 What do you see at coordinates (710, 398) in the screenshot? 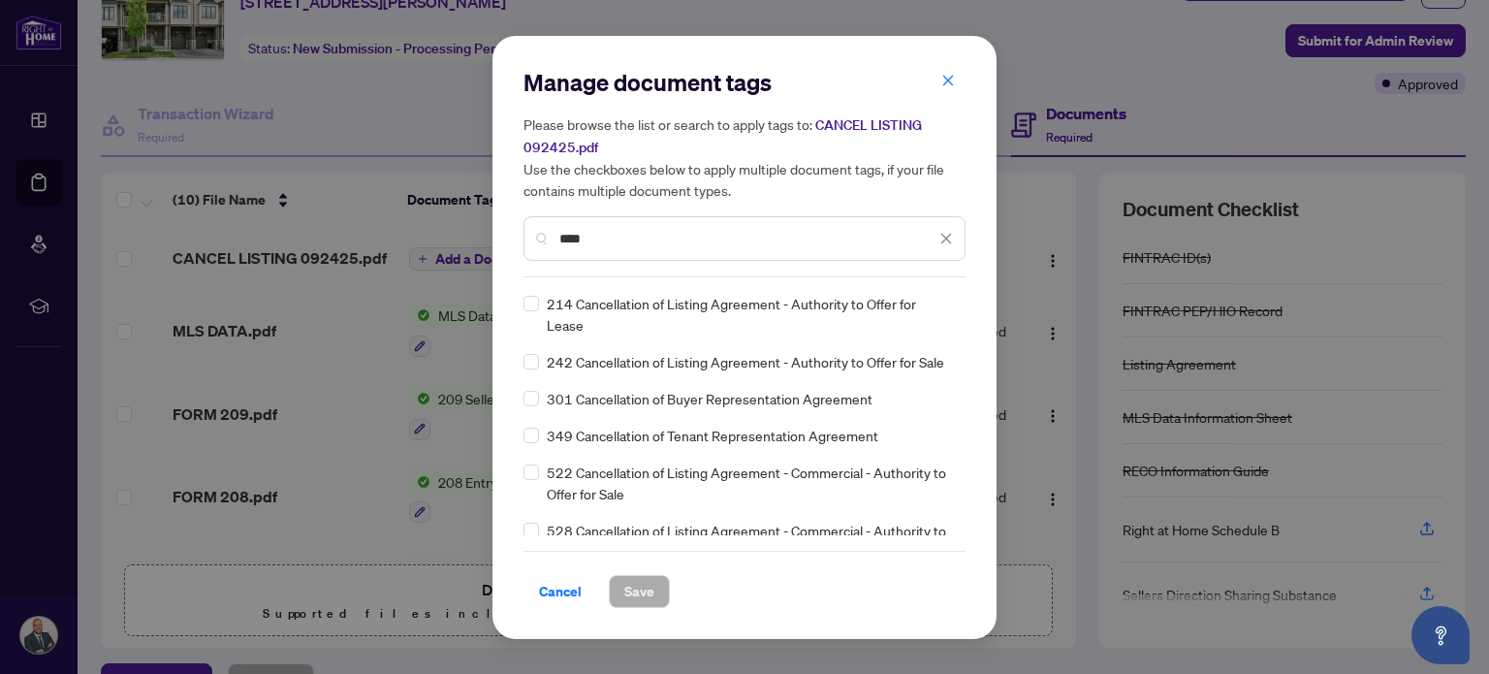
I see `span: 301 Cancellation of Buyer Representation Agreement` at bounding box center [710, 398].